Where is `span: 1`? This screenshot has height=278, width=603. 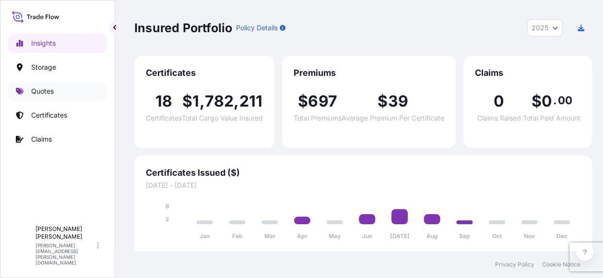
span: 1 is located at coordinates (196, 101).